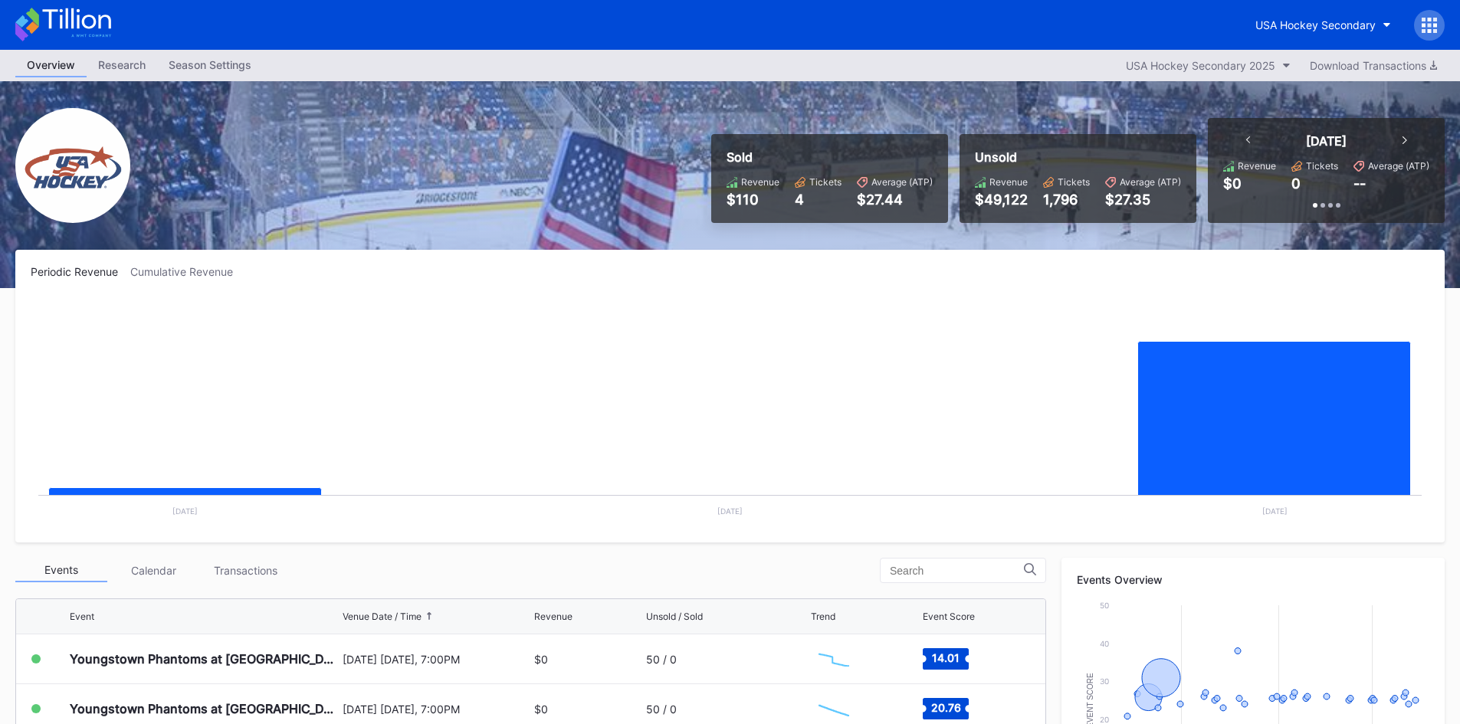 This screenshot has width=1460, height=724. Describe the element at coordinates (1296, 183) in the screenshot. I see `div: 0` at that location.